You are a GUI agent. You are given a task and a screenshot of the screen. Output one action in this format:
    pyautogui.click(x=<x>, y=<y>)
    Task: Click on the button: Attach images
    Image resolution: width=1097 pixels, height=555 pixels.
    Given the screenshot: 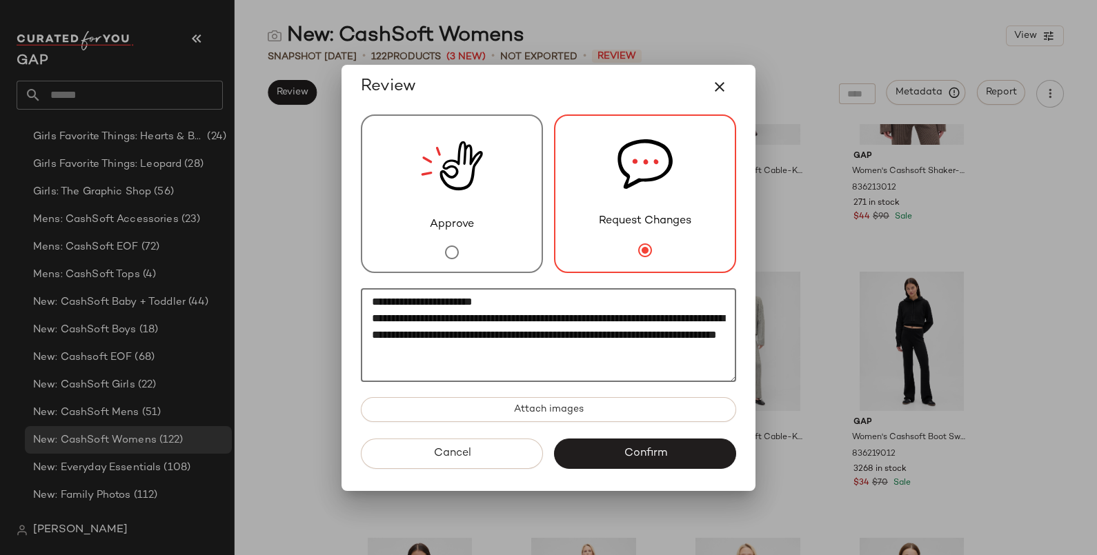 What is the action you would take?
    pyautogui.click(x=548, y=410)
    